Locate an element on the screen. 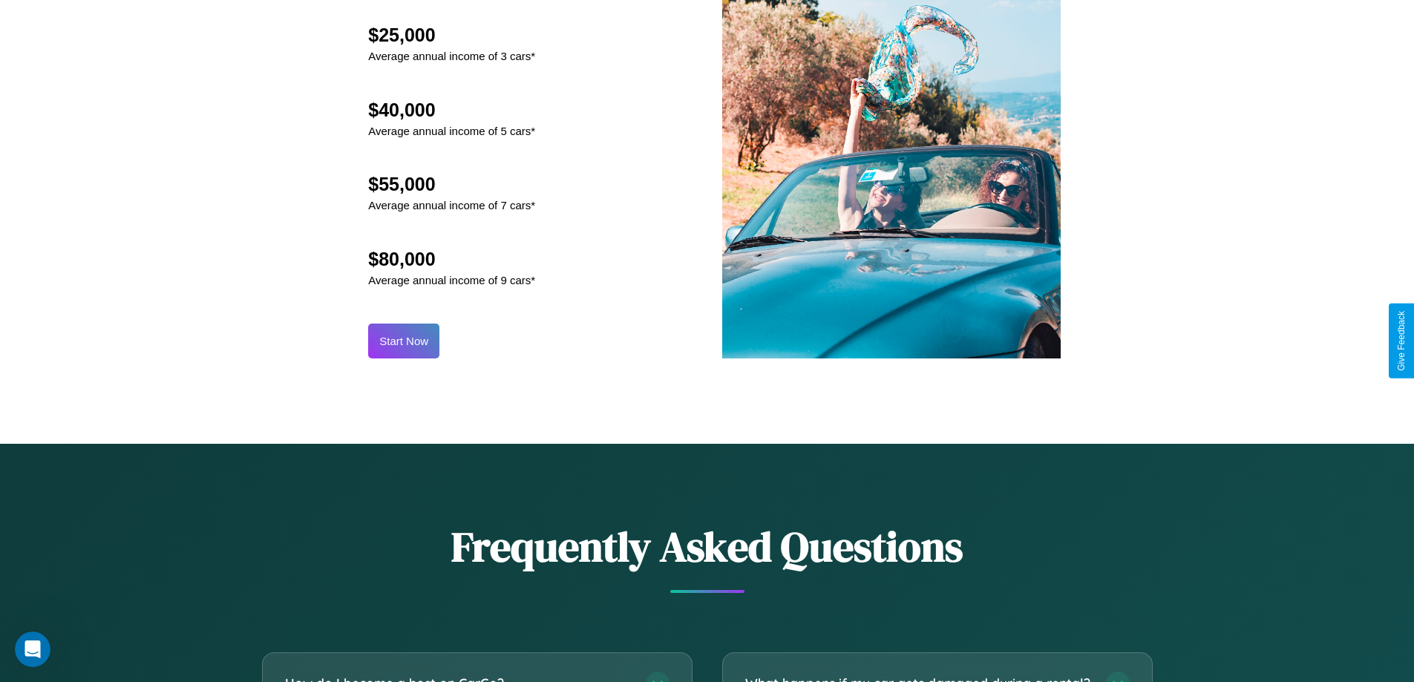 This screenshot has width=1414, height=682. p: Average annual income of 7 cars* is located at coordinates (451, 205).